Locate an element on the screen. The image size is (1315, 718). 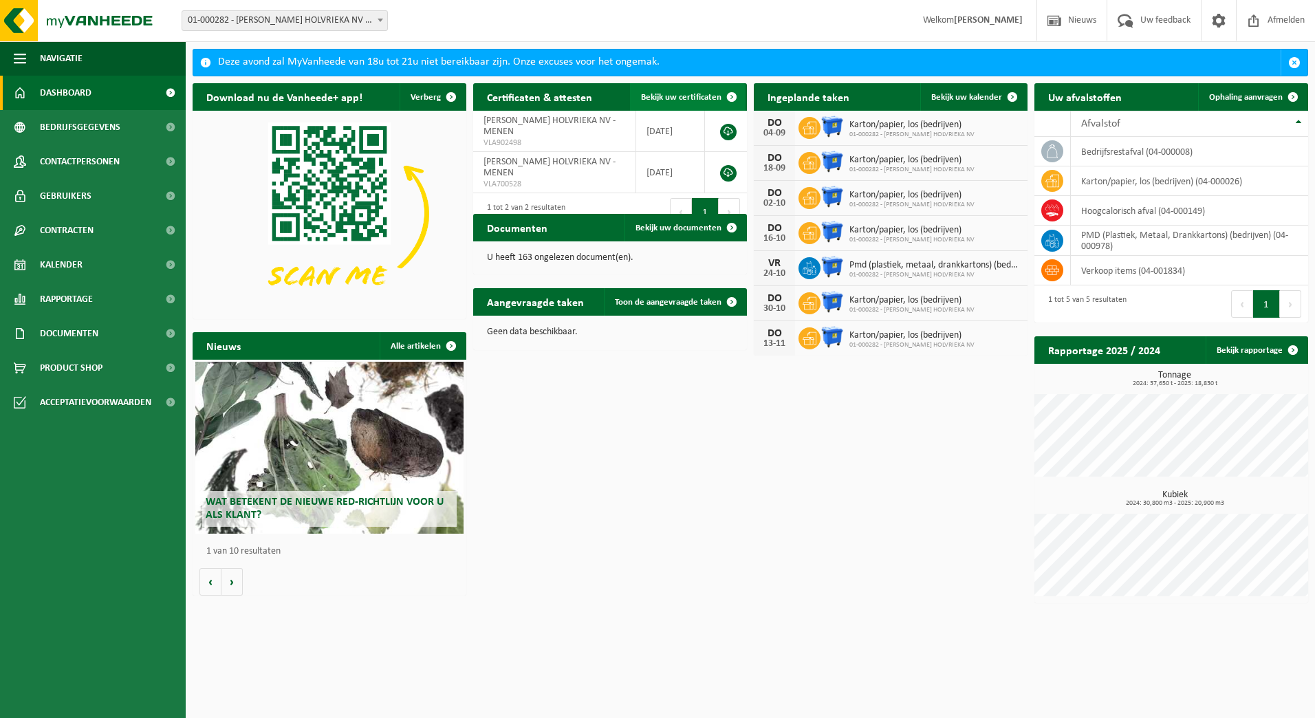
p: U heeft 163 ongelezen document(en). is located at coordinates (610, 258).